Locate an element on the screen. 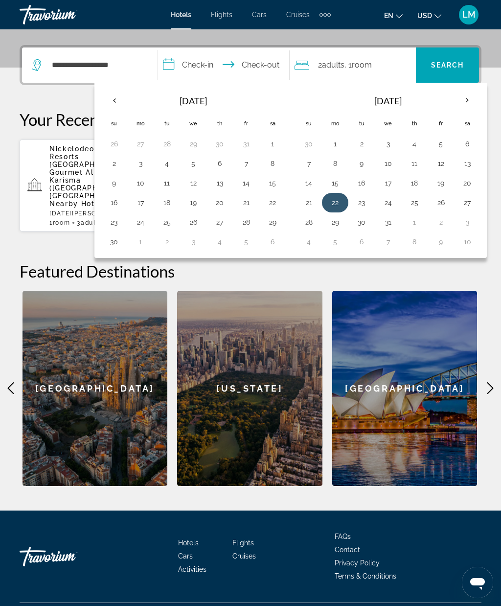 Image resolution: width=501 pixels, height=606 pixels. a: Travorium is located at coordinates (69, 15).